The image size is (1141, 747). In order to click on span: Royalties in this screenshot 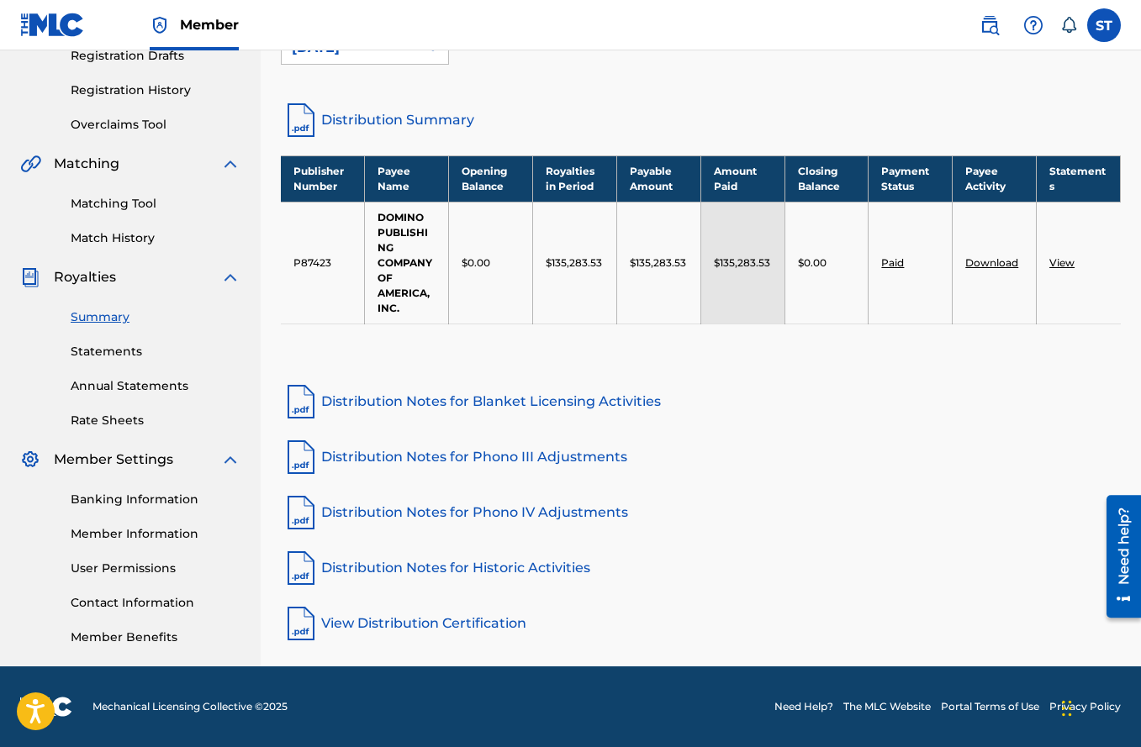, I will do `click(85, 277)`.